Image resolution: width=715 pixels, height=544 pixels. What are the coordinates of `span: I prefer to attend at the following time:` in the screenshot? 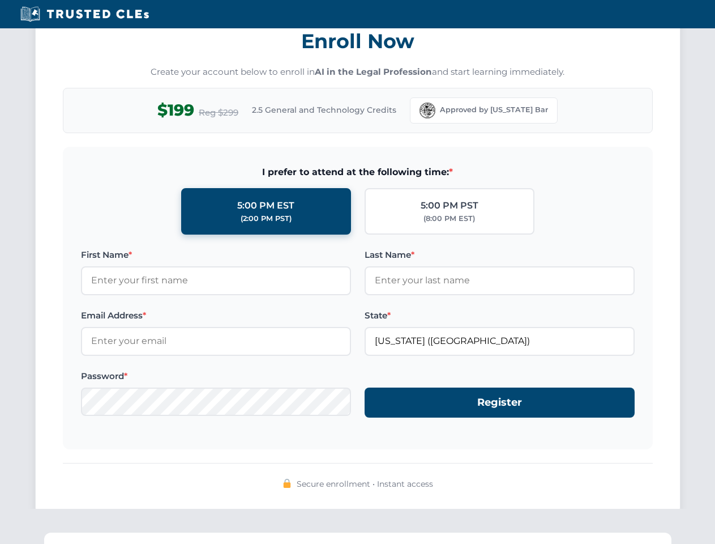 It's located at (358, 172).